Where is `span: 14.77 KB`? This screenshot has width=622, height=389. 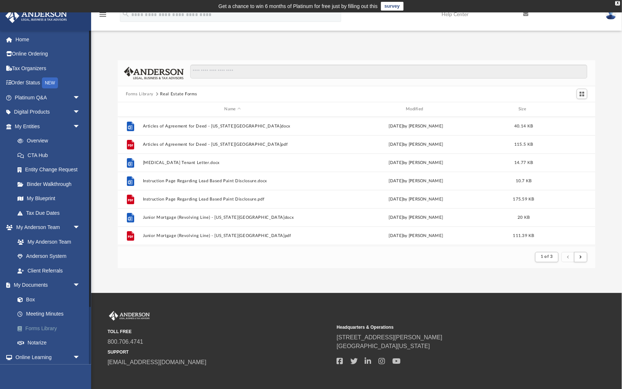
span: 14.77 KB is located at coordinates (524, 162).